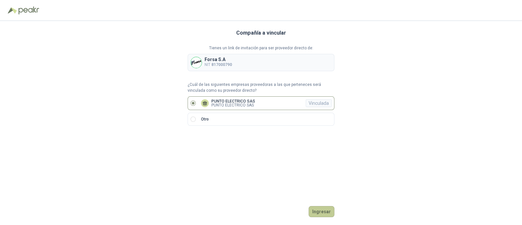  Describe the element at coordinates (218, 65) in the screenshot. I see `p: NIT` at that location.